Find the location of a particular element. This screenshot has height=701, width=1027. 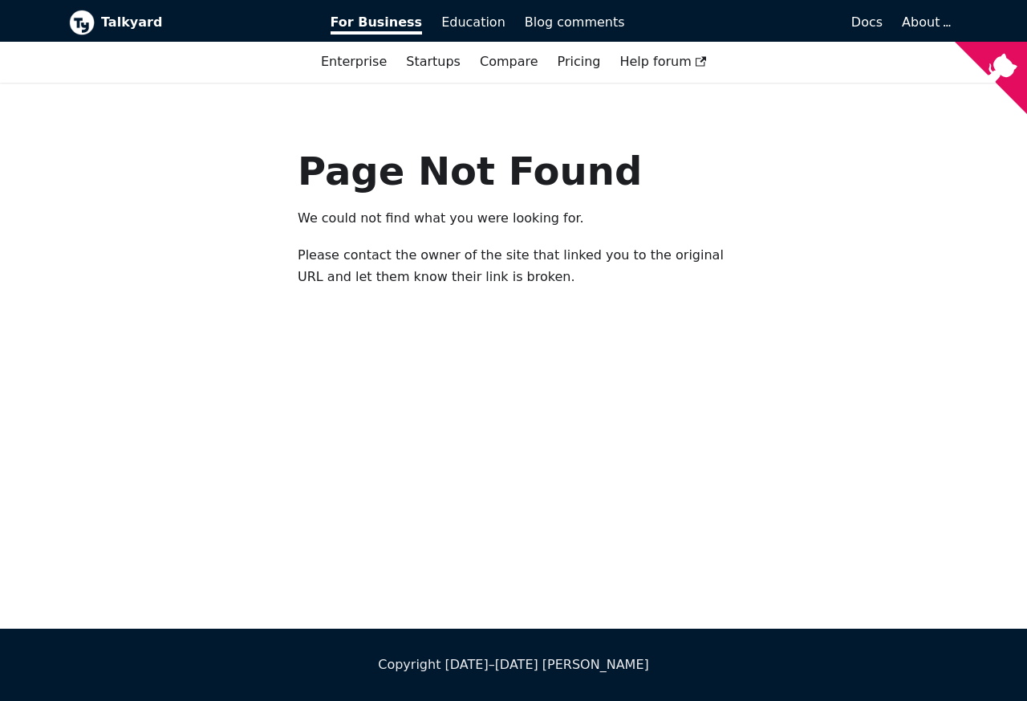

a: Enterprise is located at coordinates (354, 62).